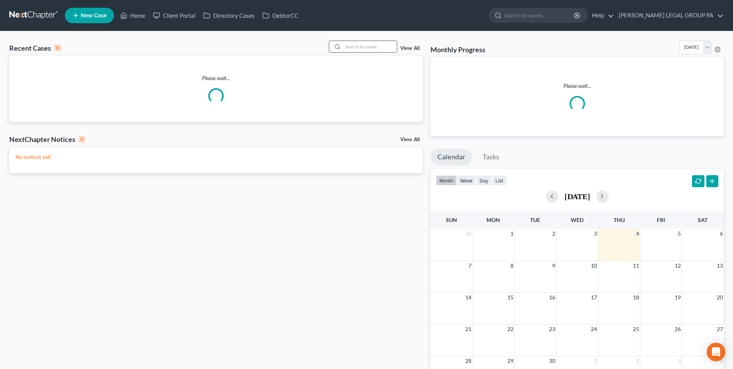  I want to click on span: 15, so click(510, 297).